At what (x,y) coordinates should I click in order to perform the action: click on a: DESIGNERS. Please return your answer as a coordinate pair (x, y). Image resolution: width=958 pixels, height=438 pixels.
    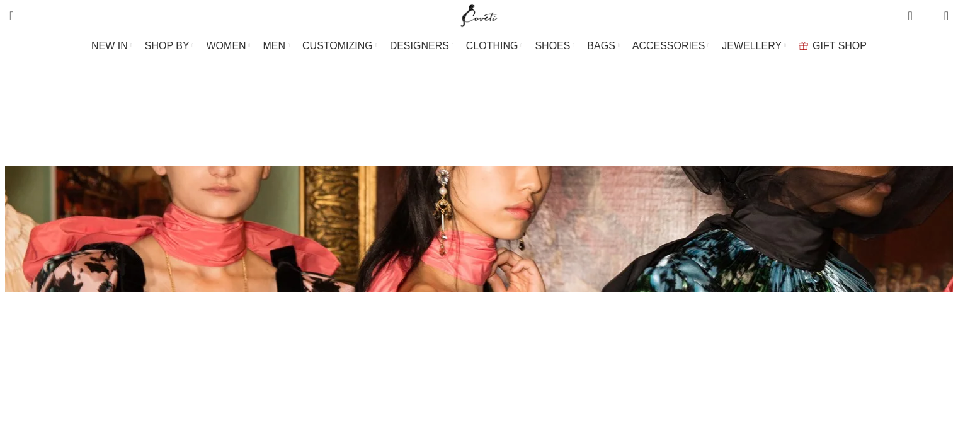
    Looking at the image, I should click on (421, 46).